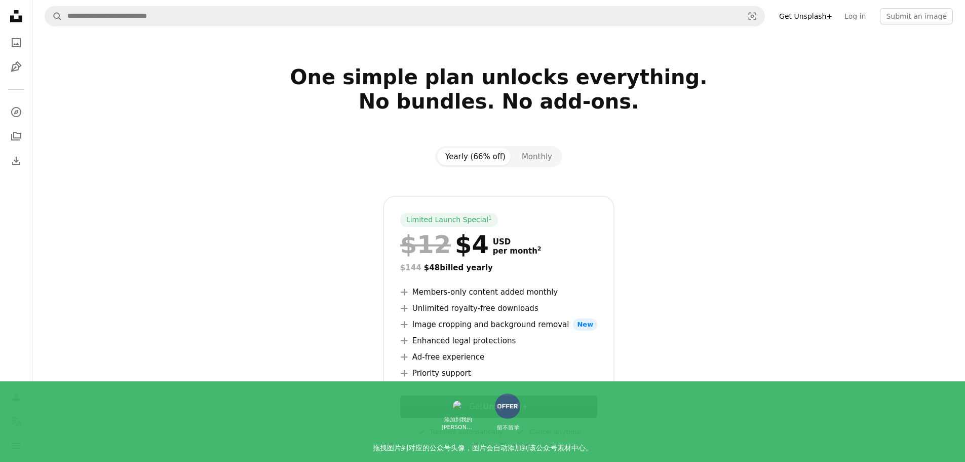 Image resolution: width=965 pixels, height=462 pixels. What do you see at coordinates (517, 242) in the screenshot?
I see `span: USD` at bounding box center [517, 242].